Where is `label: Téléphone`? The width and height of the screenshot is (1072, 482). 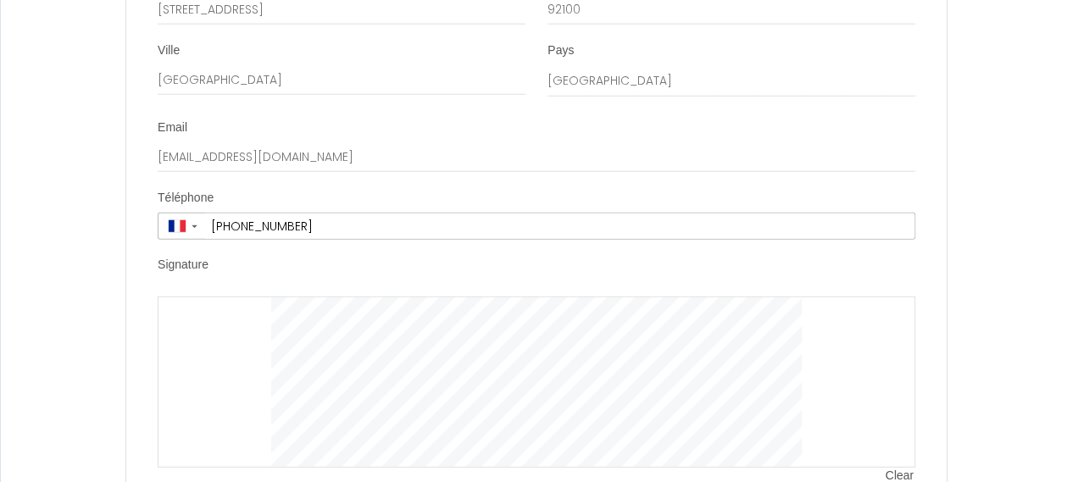
label: Téléphone is located at coordinates (186, 198).